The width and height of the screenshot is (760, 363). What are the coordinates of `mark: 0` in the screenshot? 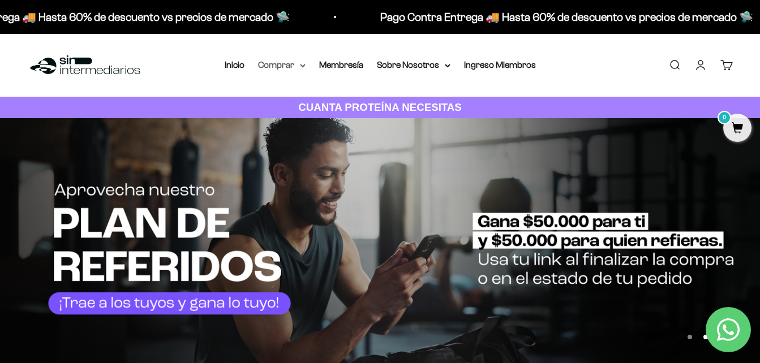 It's located at (724, 118).